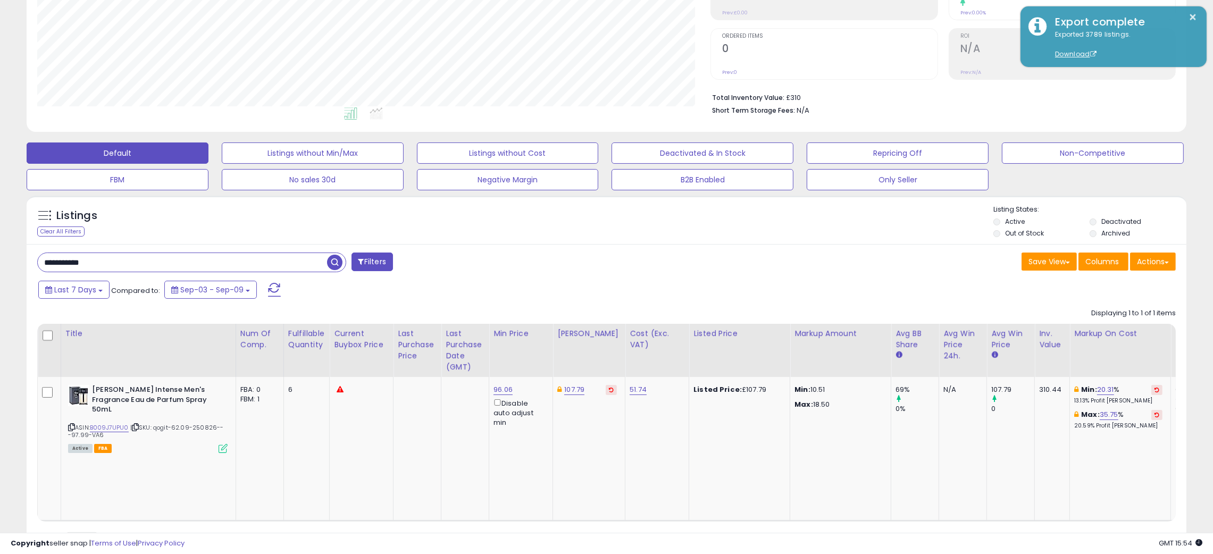 Image resolution: width=1213 pixels, height=554 pixels. Describe the element at coordinates (939, 97) in the screenshot. I see `li: £310` at that location.